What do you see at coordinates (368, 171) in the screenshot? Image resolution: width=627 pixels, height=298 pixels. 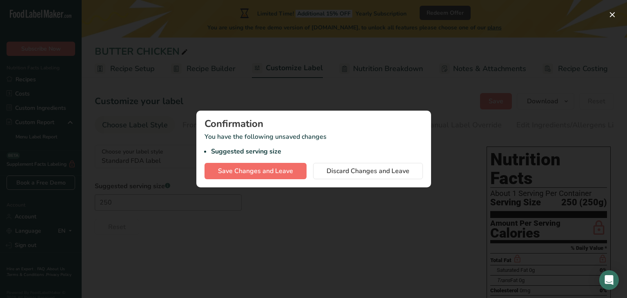 I see `span: Discard Changes and Leave` at bounding box center [368, 171].